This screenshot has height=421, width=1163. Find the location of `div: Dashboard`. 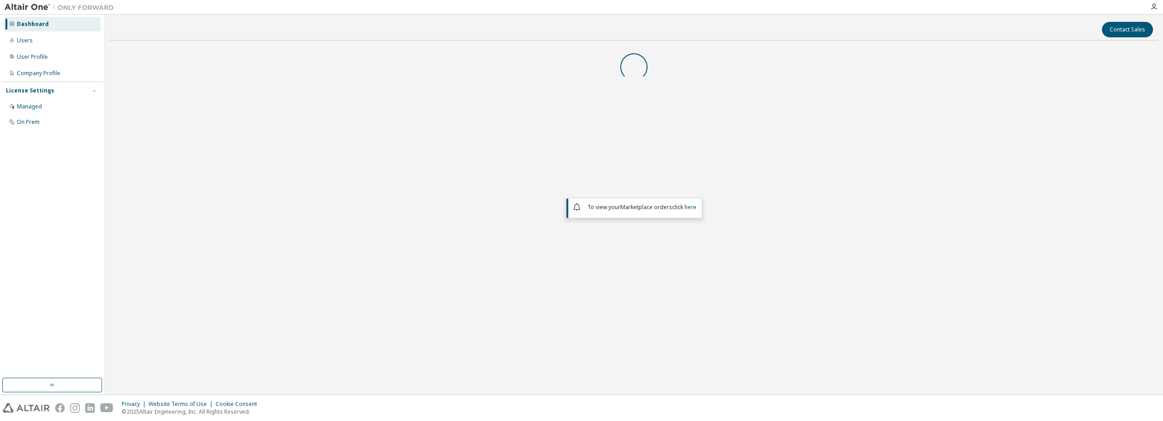

div: Dashboard is located at coordinates (33, 24).